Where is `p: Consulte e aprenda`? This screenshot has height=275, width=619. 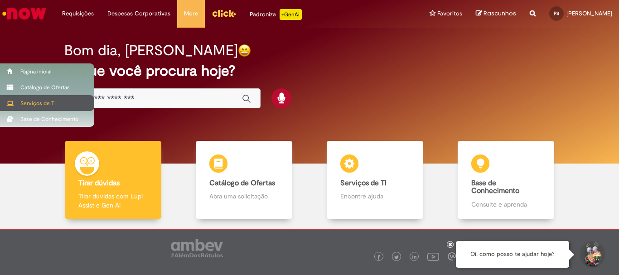 p: Consulte e aprenda is located at coordinates (506, 204).